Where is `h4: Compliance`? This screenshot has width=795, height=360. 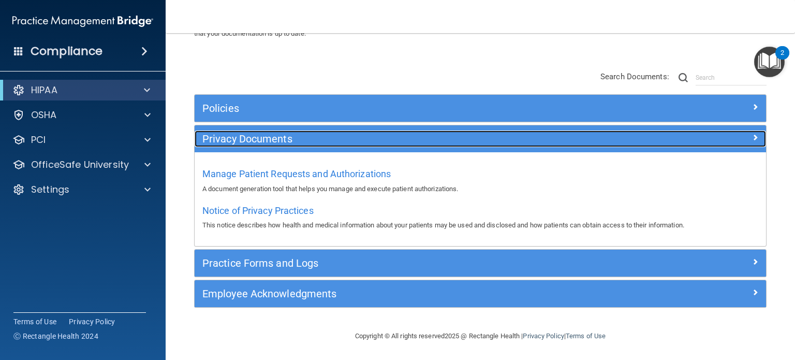 h4: Compliance is located at coordinates (66, 51).